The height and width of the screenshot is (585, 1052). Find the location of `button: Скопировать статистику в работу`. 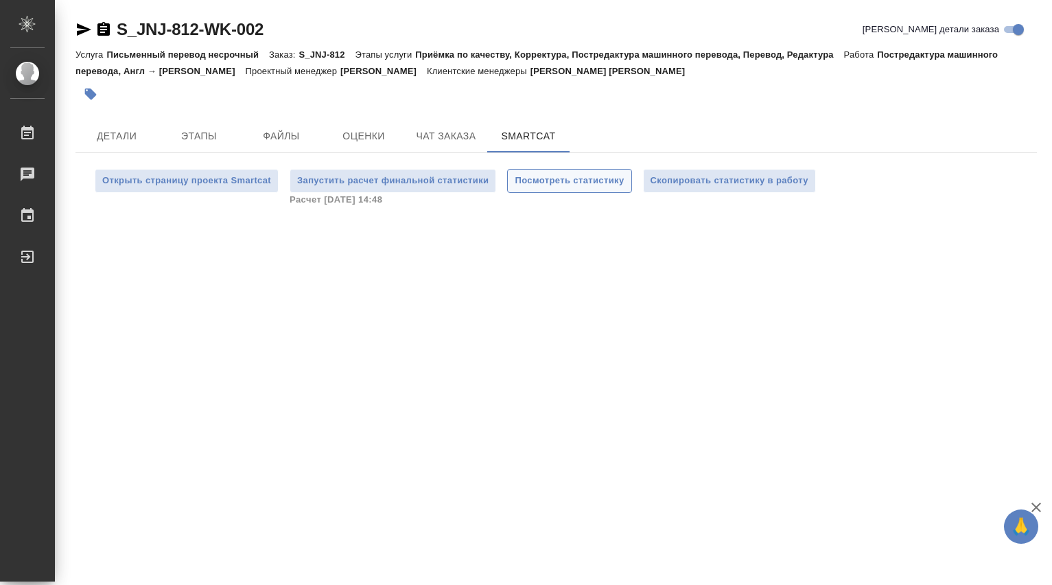

button: Скопировать статистику в работу is located at coordinates (730, 181).